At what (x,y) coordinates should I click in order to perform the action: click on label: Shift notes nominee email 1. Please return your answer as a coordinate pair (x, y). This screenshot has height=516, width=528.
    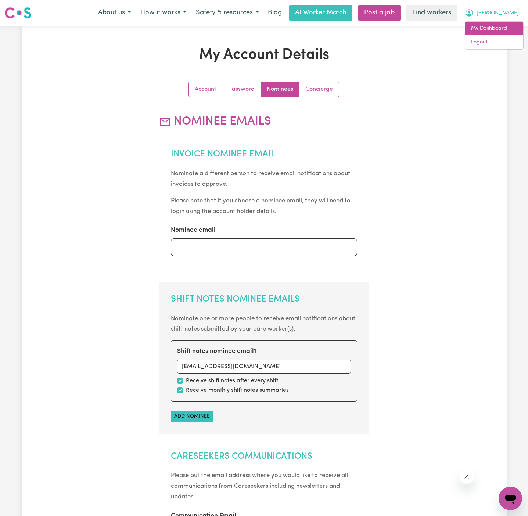
    Looking at the image, I should click on (216, 352).